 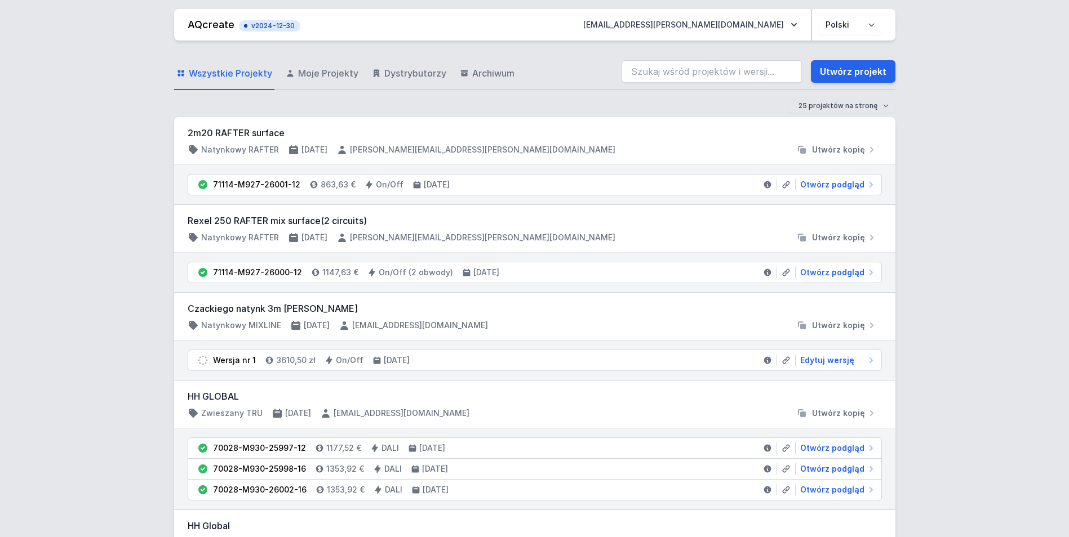 What do you see at coordinates (338, 185) in the screenshot?
I see `h4: 863,63 €` at bounding box center [338, 185].